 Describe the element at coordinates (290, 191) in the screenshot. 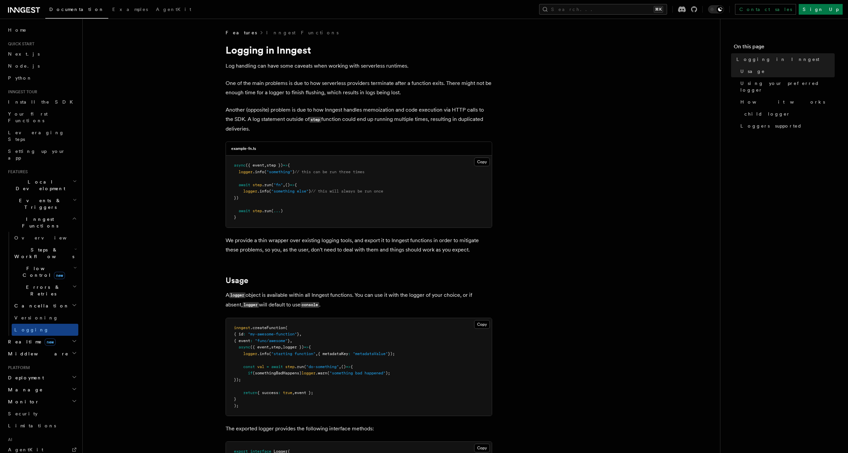

I see `span: "something else"` at that location.